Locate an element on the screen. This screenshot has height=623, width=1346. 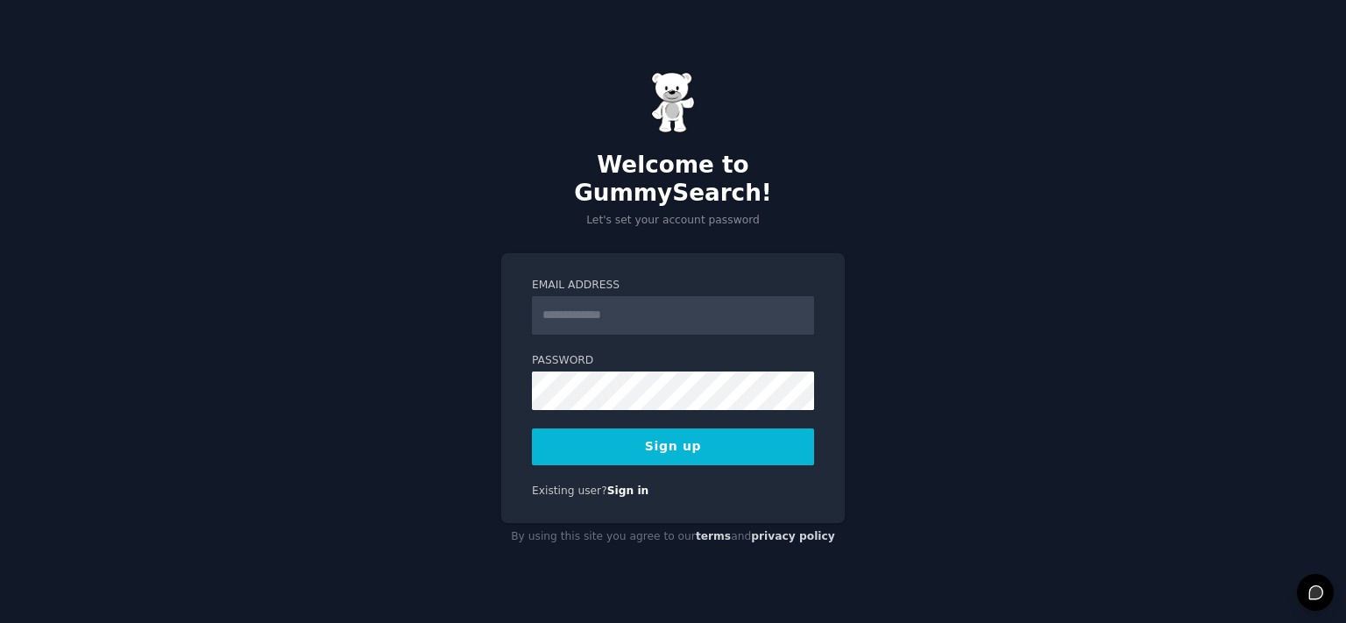
p: Let's set your account password is located at coordinates (673, 221).